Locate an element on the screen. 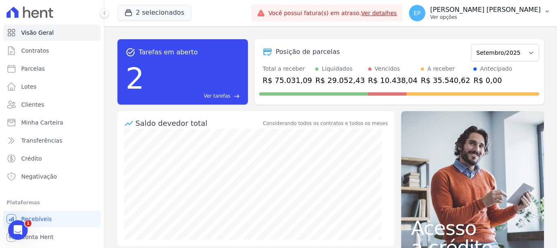 The width and height of the screenshot is (557, 248). span: EP is located at coordinates (417, 13).